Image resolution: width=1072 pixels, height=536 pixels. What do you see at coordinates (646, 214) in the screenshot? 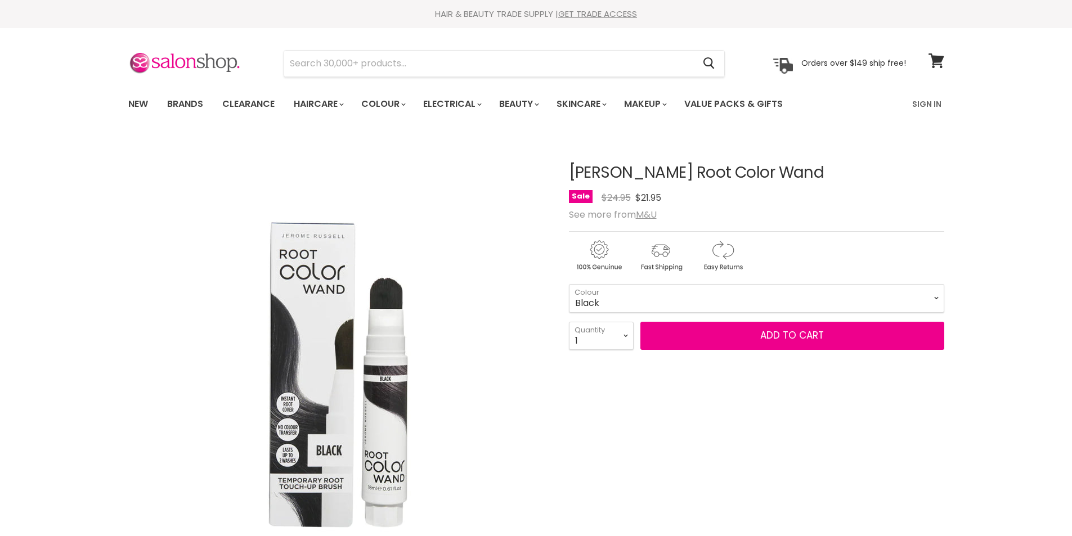
I see `a: M&U` at bounding box center [646, 214].